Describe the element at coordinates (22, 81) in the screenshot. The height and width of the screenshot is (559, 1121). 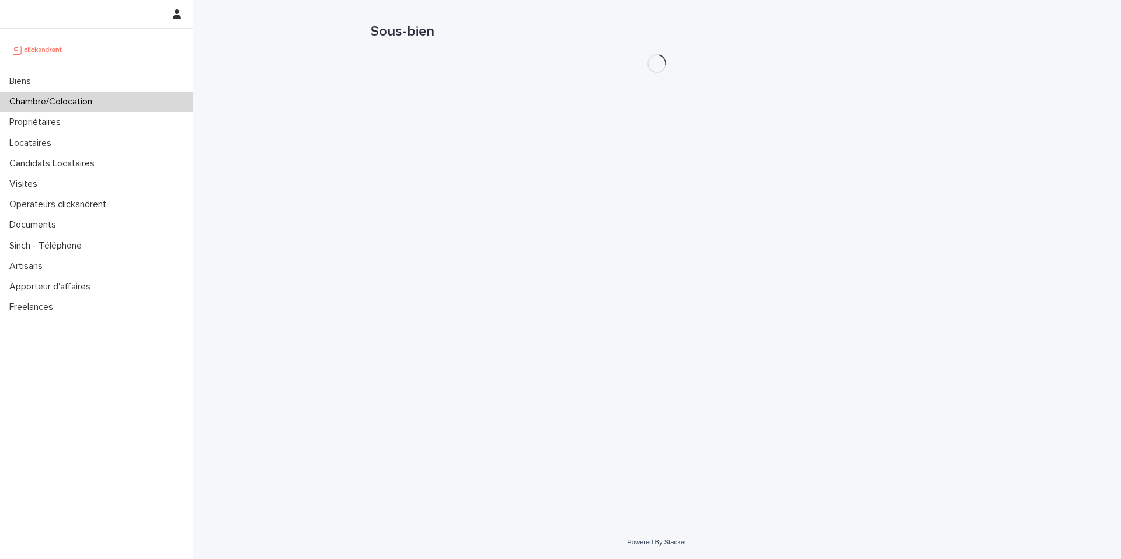
I see `p: Biens` at that location.